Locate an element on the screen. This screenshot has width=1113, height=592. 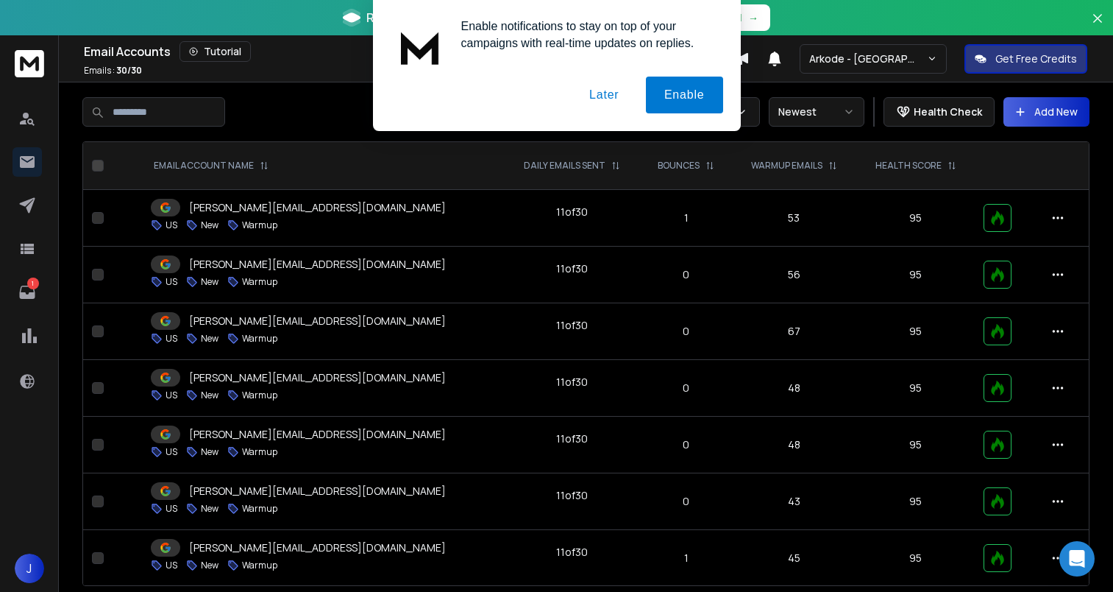
td: 67 is located at coordinates (794, 331).